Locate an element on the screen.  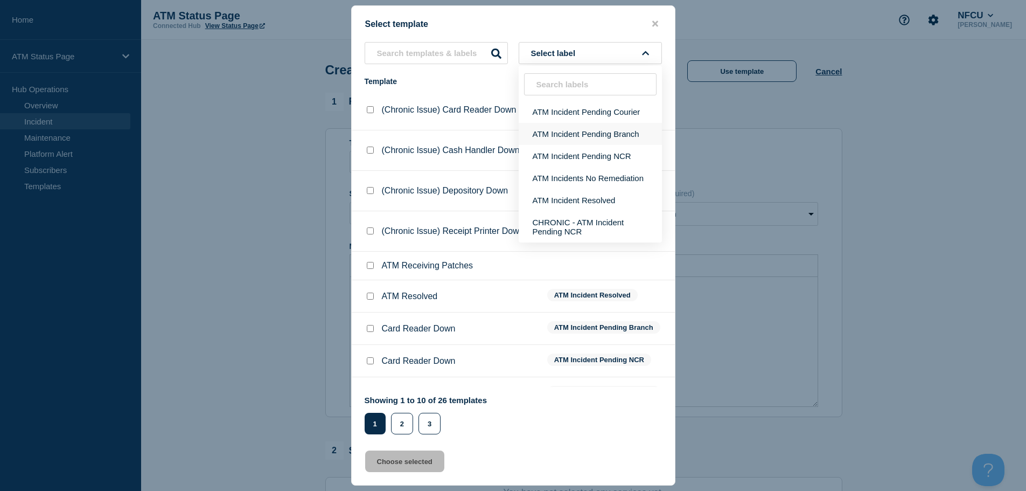
input: Search templates & labels is located at coordinates (436, 53).